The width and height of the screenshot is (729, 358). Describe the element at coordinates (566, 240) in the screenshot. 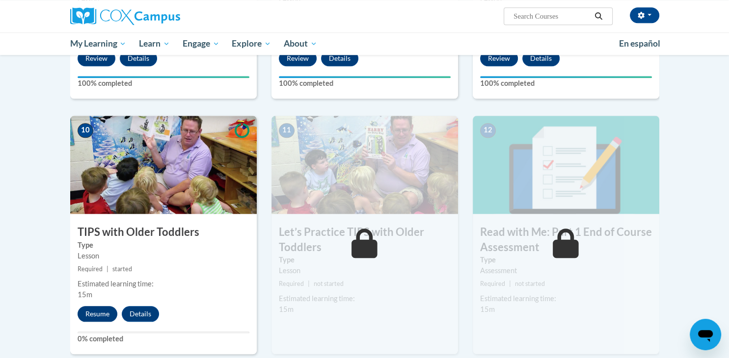

I see `h3: Read with Me: Part 1 End of Course Assessment` at that location.